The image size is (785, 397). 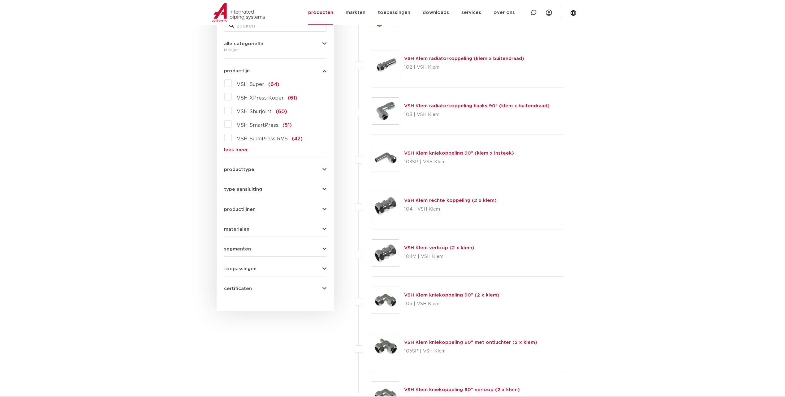 What do you see at coordinates (464, 58) in the screenshot?
I see `a: VSH Klem radiatorkoppeling (klem x buitendraad)` at bounding box center [464, 58].